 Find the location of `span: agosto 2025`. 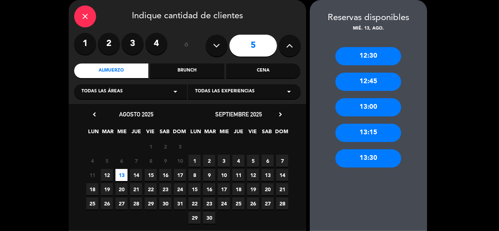

span: agosto 2025 is located at coordinates (136, 114).